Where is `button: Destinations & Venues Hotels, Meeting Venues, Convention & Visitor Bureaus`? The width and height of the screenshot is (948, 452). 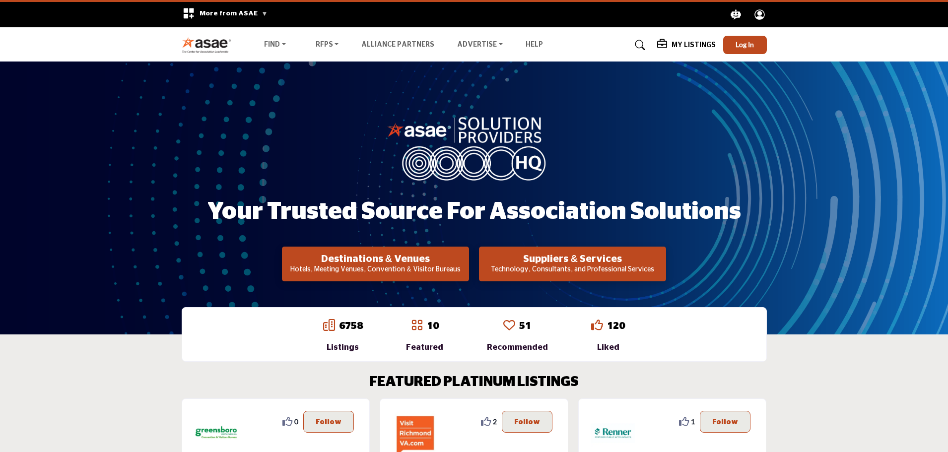 button: Destinations & Venues Hotels, Meeting Venues, Convention & Visitor Bureaus is located at coordinates (375, 264).